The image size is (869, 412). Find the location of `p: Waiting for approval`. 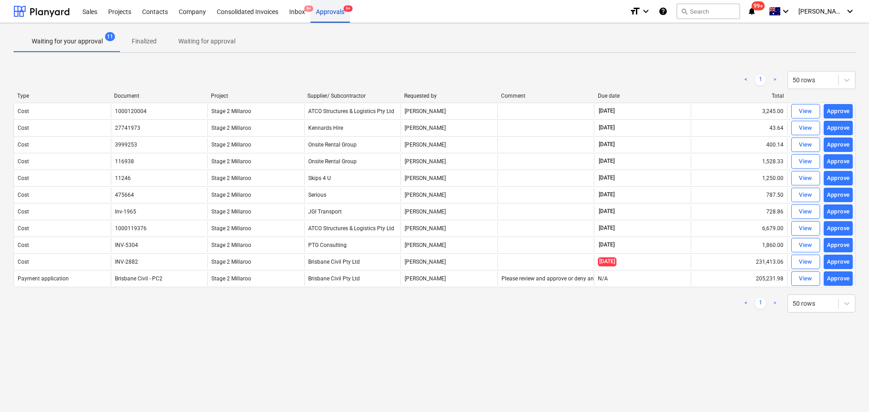

p: Waiting for approval is located at coordinates (207, 41).